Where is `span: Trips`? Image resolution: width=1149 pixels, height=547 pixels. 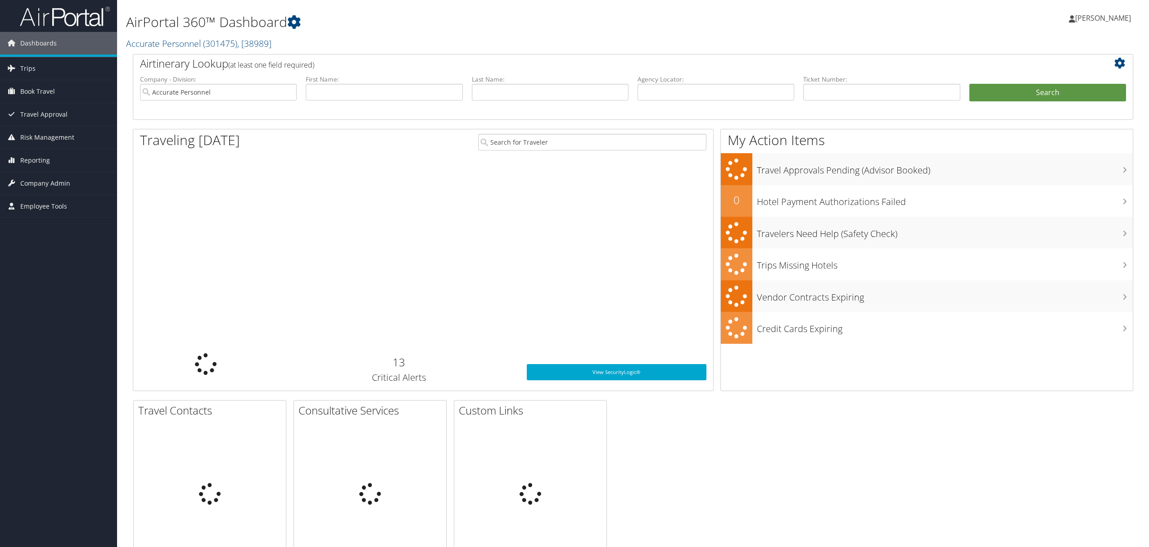
span: Trips is located at coordinates (28, 68).